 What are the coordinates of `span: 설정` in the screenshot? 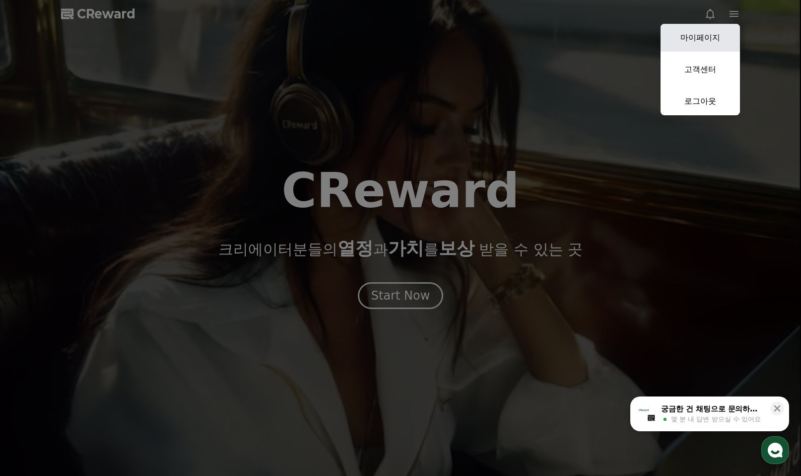 It's located at (159, 334).